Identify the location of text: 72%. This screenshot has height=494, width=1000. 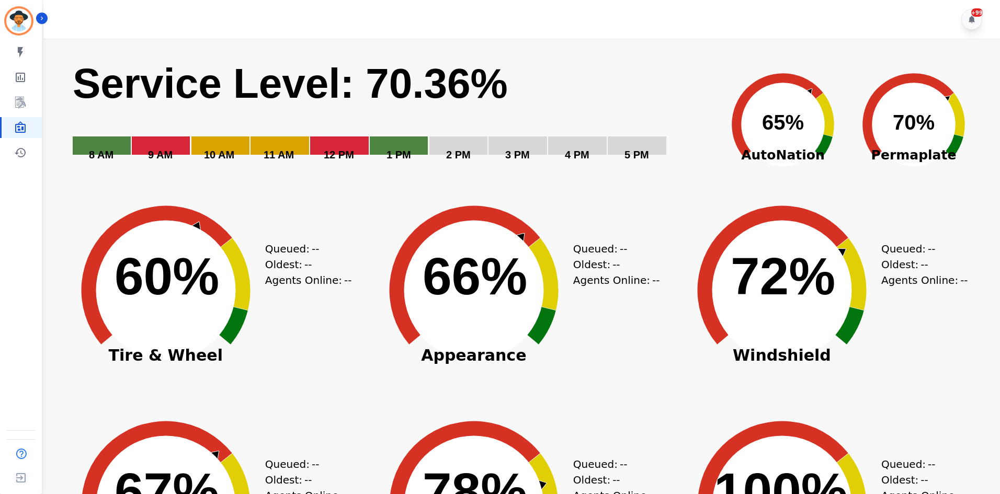
(783, 276).